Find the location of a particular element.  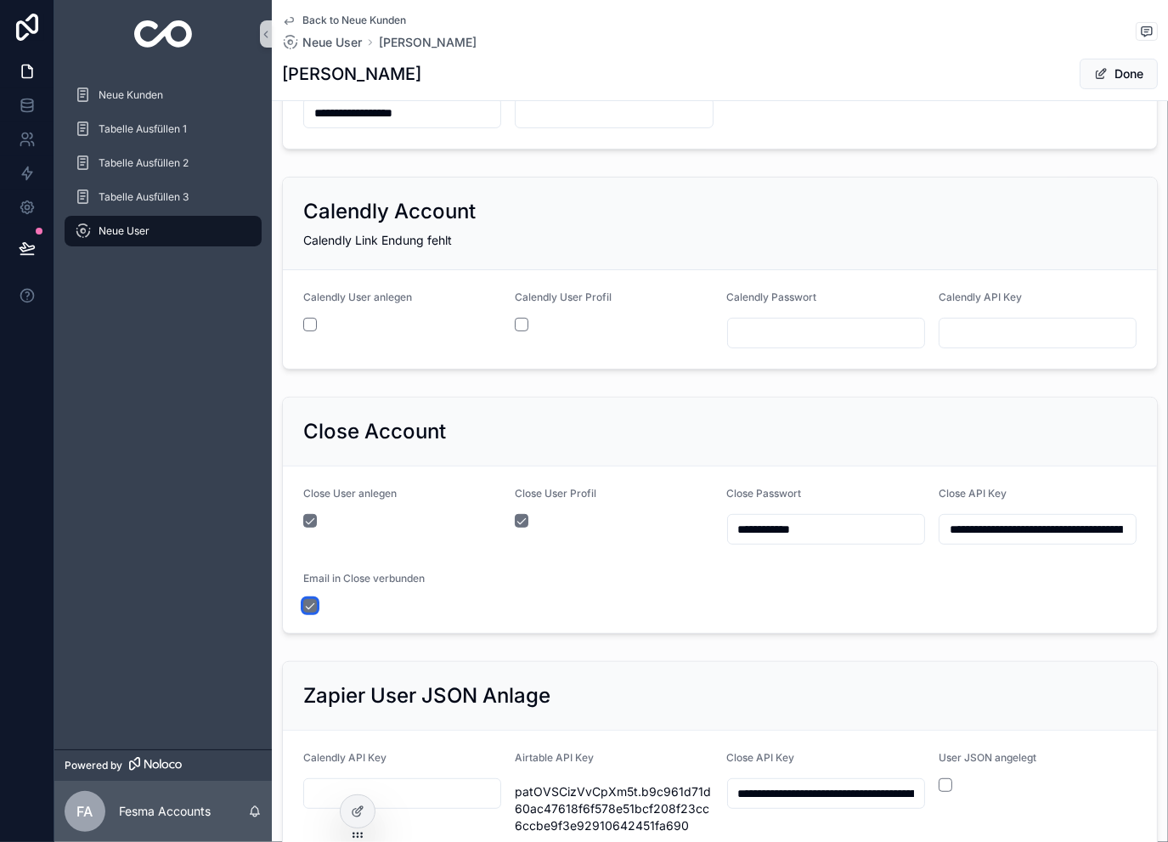

span: Calendly User Profil is located at coordinates (563, 296).